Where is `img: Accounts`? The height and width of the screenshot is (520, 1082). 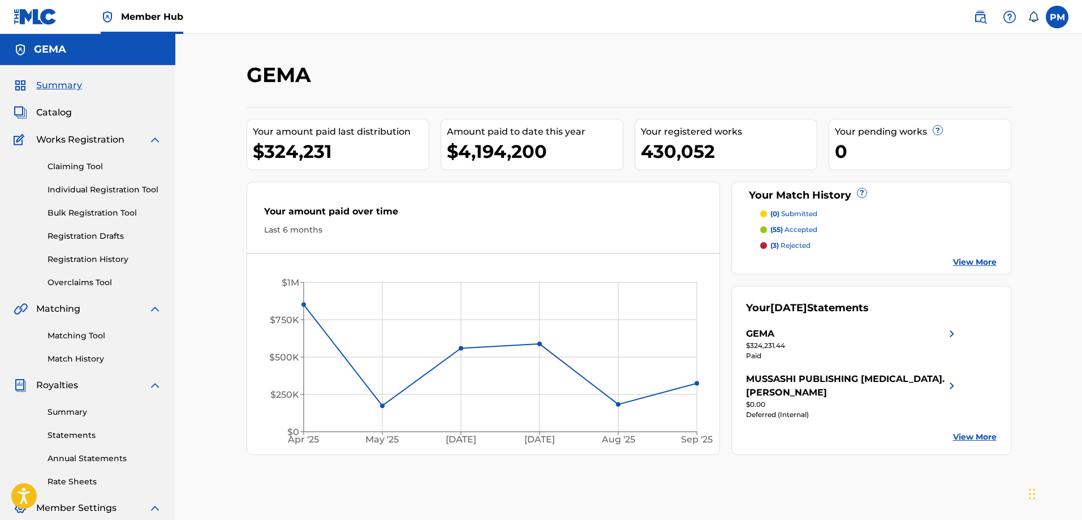
img: Accounts is located at coordinates (20, 50).